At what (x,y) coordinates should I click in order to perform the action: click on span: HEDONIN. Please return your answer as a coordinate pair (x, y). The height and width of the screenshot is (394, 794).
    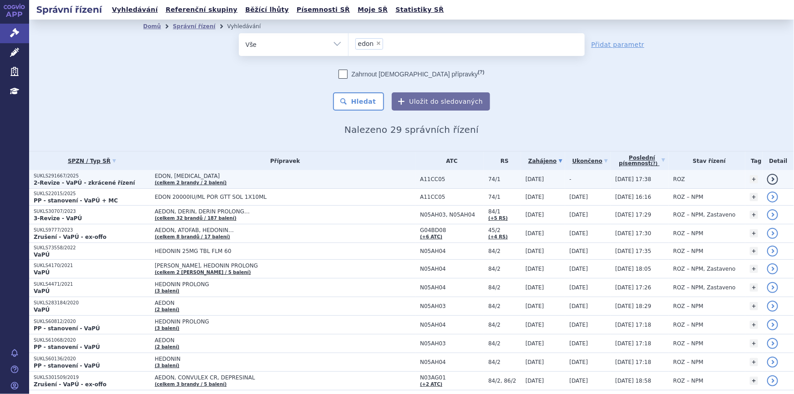
    Looking at the image, I should click on (268, 359).